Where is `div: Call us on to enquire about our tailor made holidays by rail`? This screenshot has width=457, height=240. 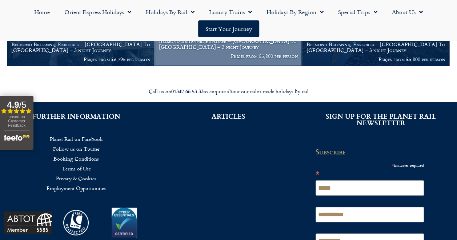
div: Call us on to enquire about our tailor made holidays by rail is located at coordinates (229, 91).